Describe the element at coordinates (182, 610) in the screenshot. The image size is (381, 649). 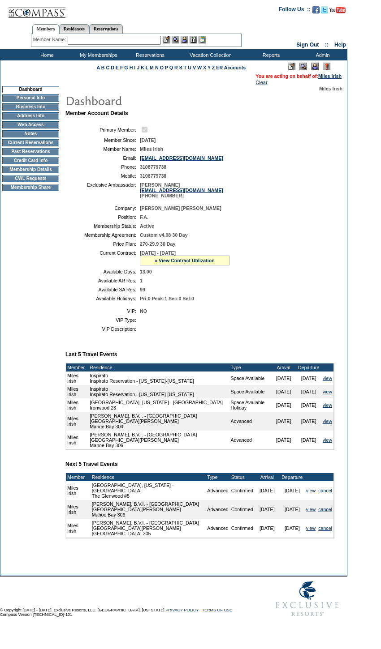
I see `a: PRIVACY POLICY` at that location.